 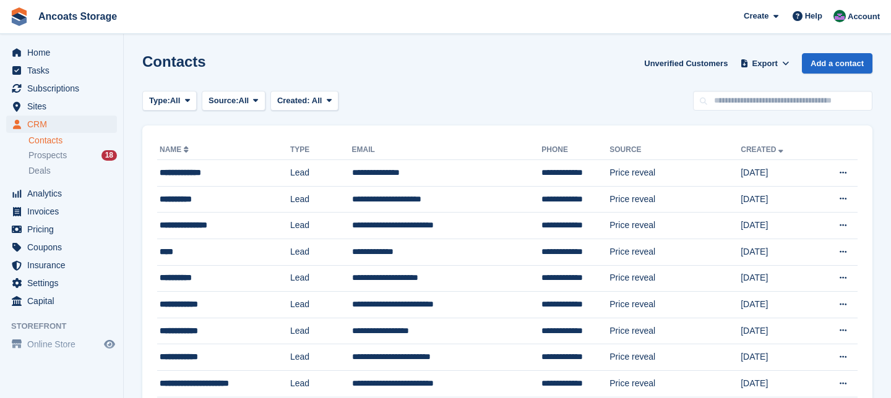 I want to click on span: Source:, so click(x=223, y=101).